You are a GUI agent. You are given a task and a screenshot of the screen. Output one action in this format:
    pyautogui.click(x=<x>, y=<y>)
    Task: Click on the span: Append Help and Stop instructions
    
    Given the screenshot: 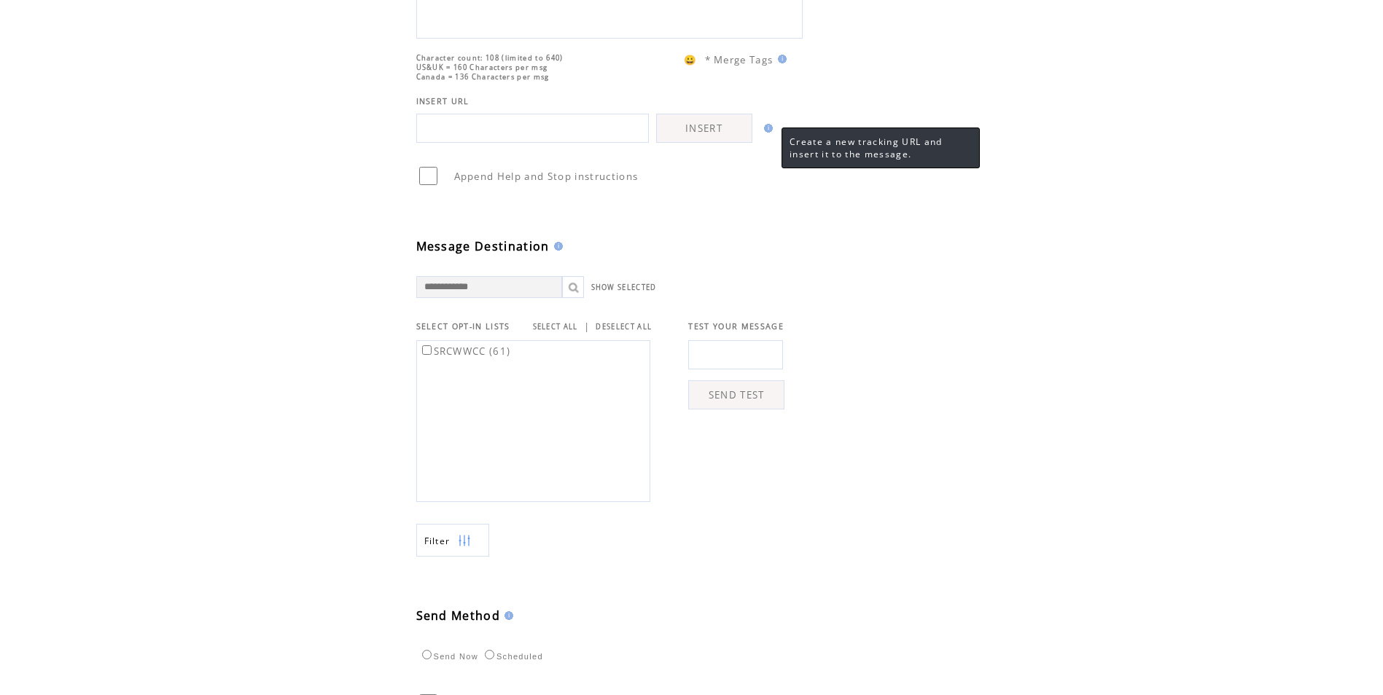 What is the action you would take?
    pyautogui.click(x=546, y=176)
    